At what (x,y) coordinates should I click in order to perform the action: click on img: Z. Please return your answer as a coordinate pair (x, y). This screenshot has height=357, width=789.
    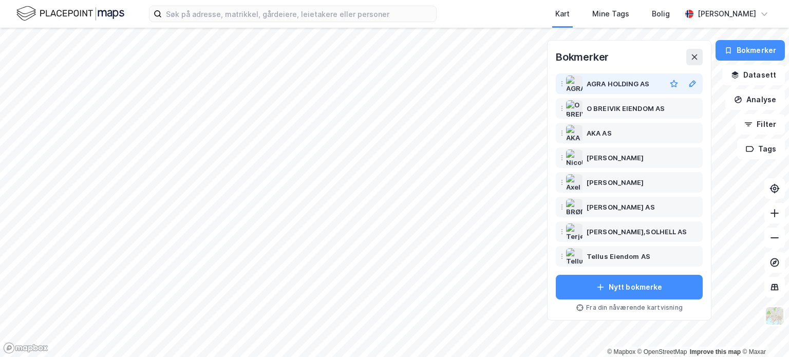
    Looking at the image, I should click on (775, 316).